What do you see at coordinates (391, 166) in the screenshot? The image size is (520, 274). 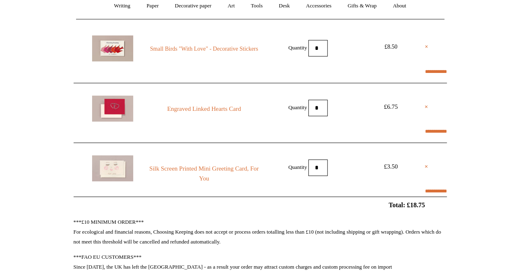 I see `div: £3.50` at bounding box center [391, 166].